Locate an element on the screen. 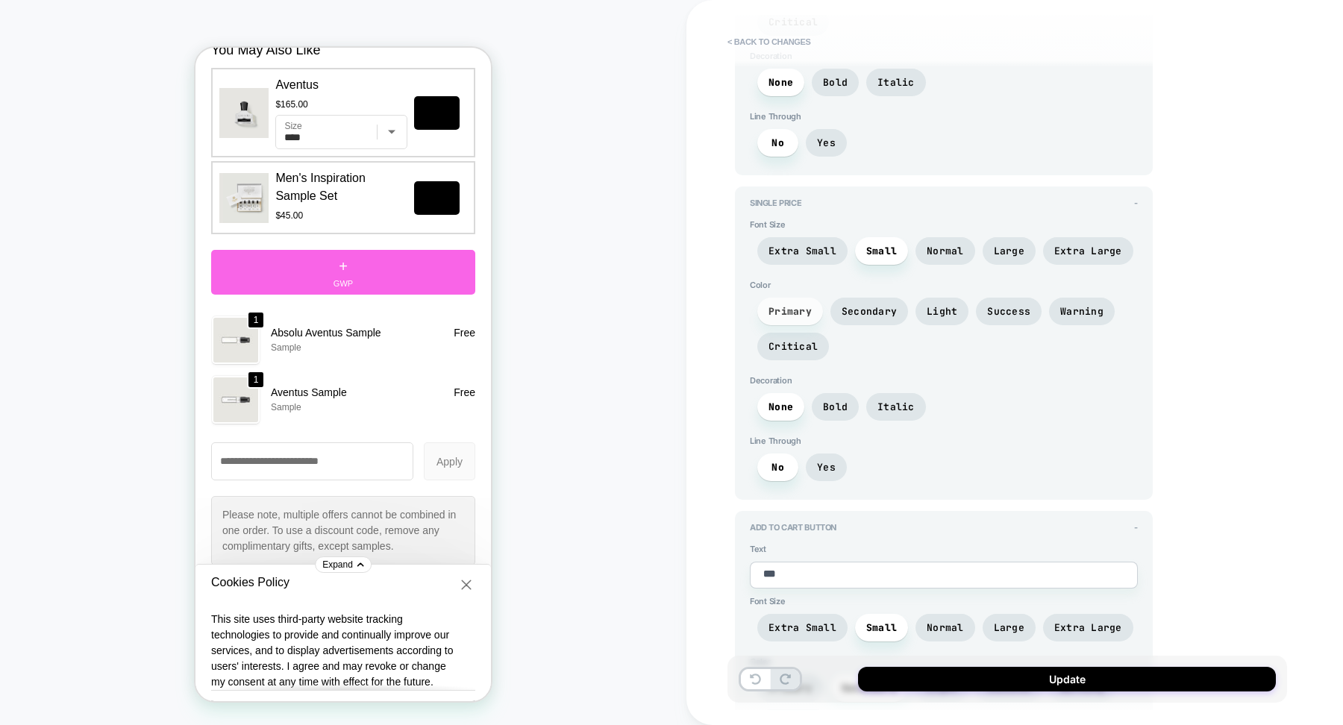 This screenshot has height=725, width=1343. p: Aventus Sample is located at coordinates (161, 345).